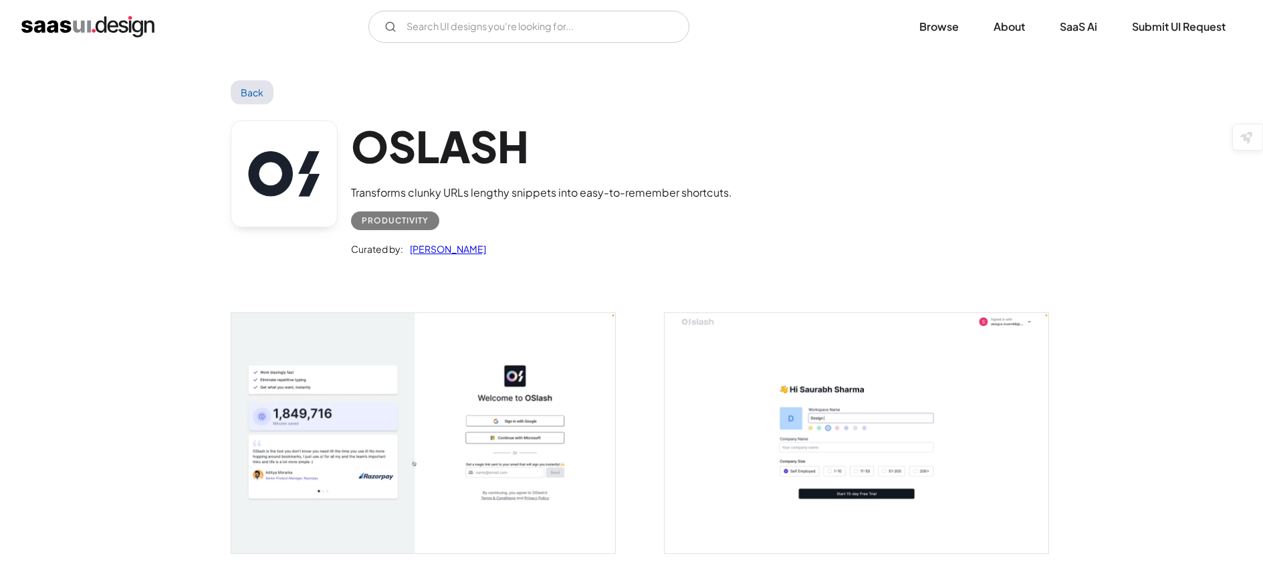 The image size is (1263, 570). I want to click on form: Email Form, so click(529, 27).